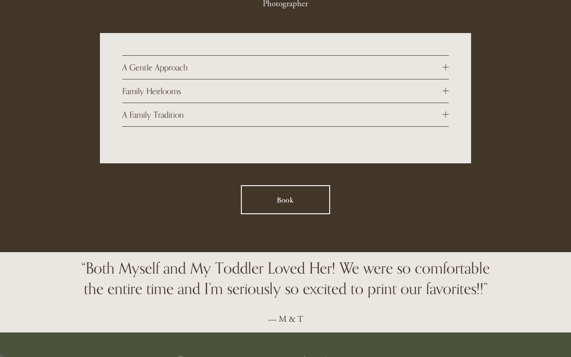 This screenshot has width=571, height=357. Describe the element at coordinates (282, 67) in the screenshot. I see `span: A Gentle Approach` at that location.